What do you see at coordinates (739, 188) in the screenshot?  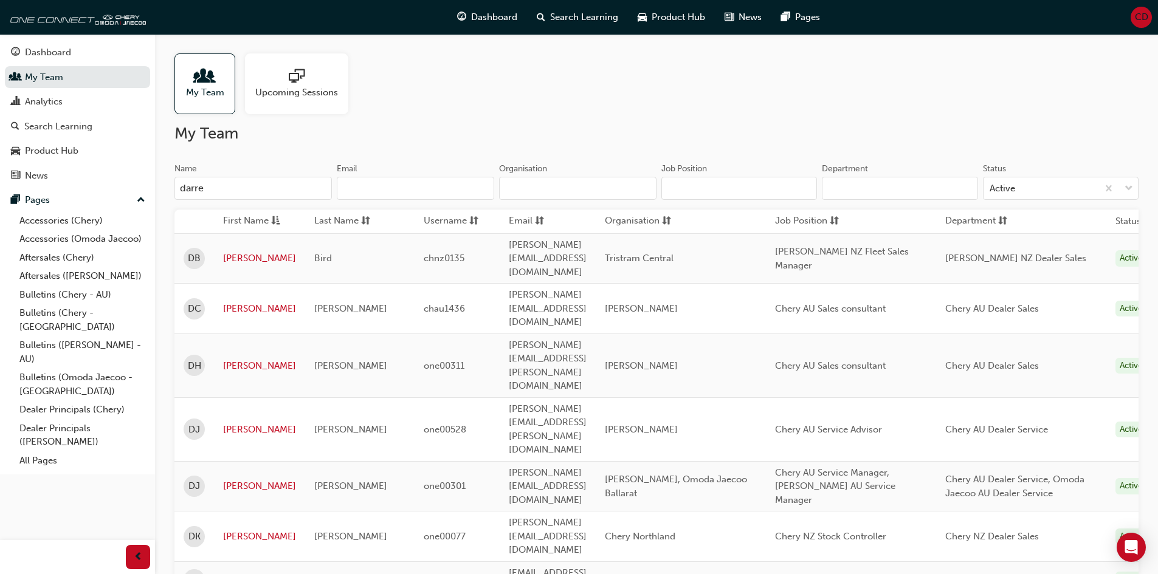 I see `input: Job Position` at bounding box center [739, 188].